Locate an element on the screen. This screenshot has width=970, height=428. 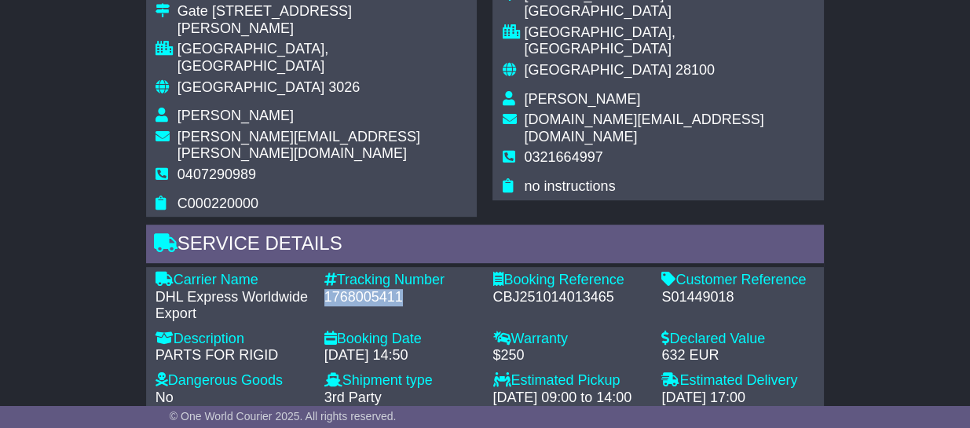
span: 28100 is located at coordinates (695, 70).